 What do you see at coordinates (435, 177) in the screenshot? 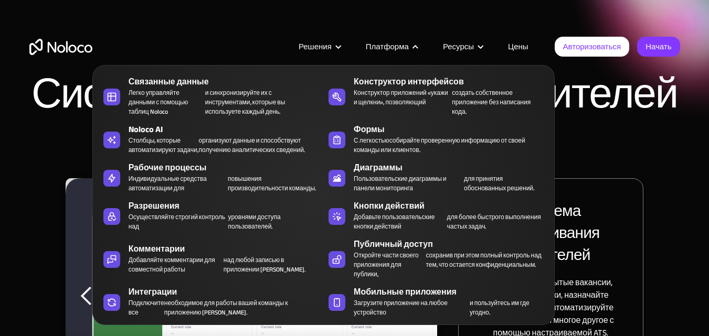
I see `a: ДиаграммыПользовательские диаграммы и панели мониторингадля принятия обоснованных решений.` at bounding box center [435, 177].